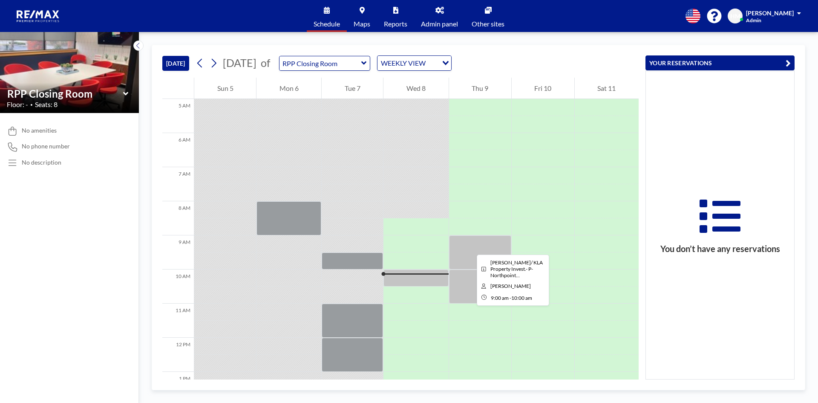  Describe the element at coordinates (720, 248) in the screenshot. I see `h3: You don’t have any reservations` at that location.